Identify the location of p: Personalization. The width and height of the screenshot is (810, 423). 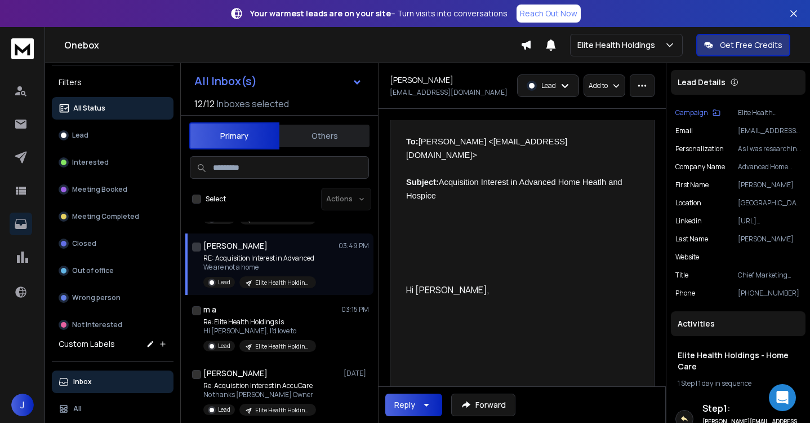
(700, 149).